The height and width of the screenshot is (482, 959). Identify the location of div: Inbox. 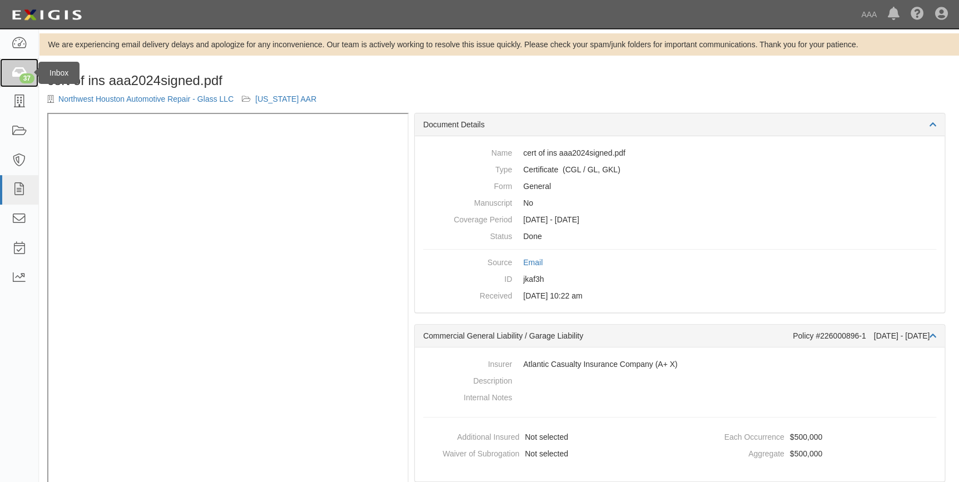
(59, 73).